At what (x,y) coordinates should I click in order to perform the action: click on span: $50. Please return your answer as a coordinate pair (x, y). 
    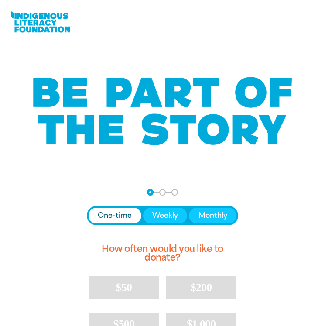
    Looking at the image, I should click on (124, 287).